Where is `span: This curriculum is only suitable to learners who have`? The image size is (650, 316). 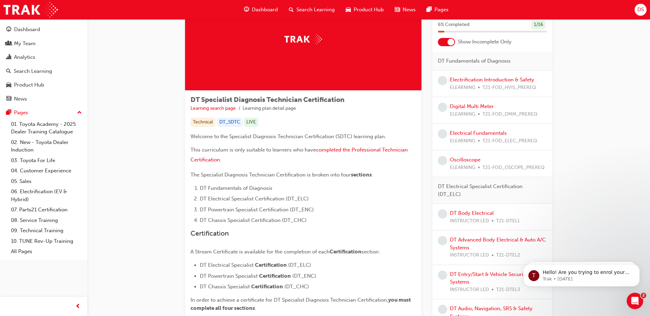 span: This curriculum is only suitable to learners who have is located at coordinates (253, 150).